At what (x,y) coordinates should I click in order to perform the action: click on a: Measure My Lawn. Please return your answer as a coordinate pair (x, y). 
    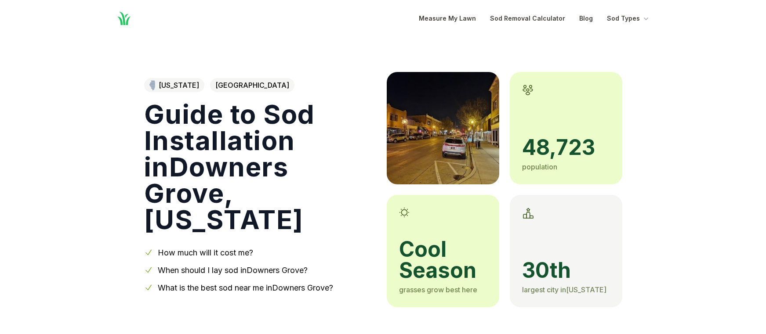
    Looking at the image, I should click on (447, 18).